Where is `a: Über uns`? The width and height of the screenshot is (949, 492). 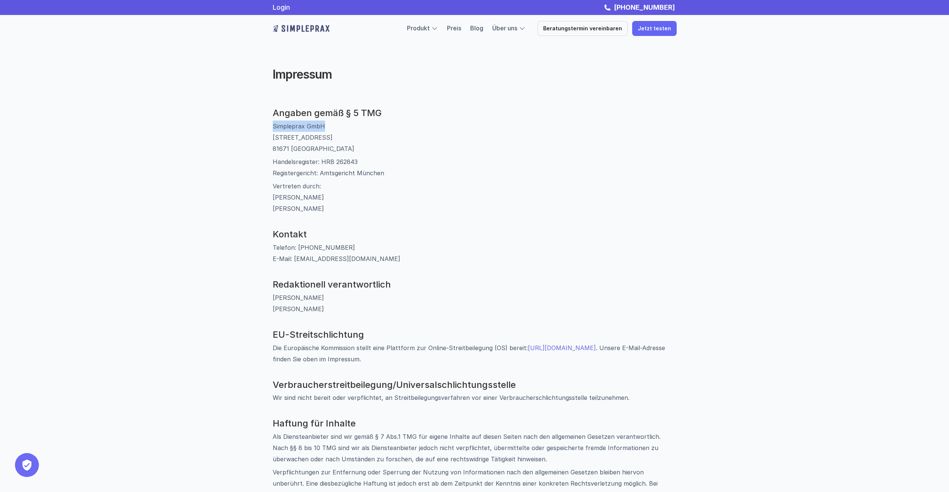 a: Über uns is located at coordinates (505, 28).